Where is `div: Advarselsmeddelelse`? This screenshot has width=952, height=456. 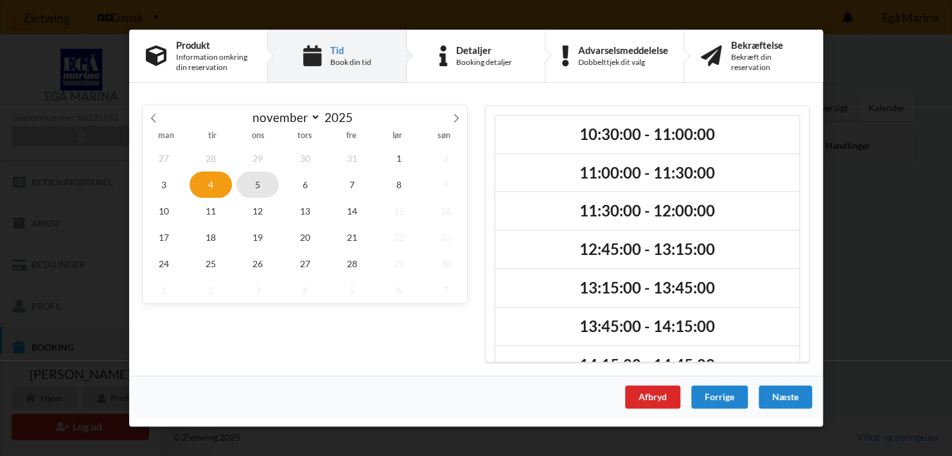
div: Advarselsmeddelelse is located at coordinates (623, 50).